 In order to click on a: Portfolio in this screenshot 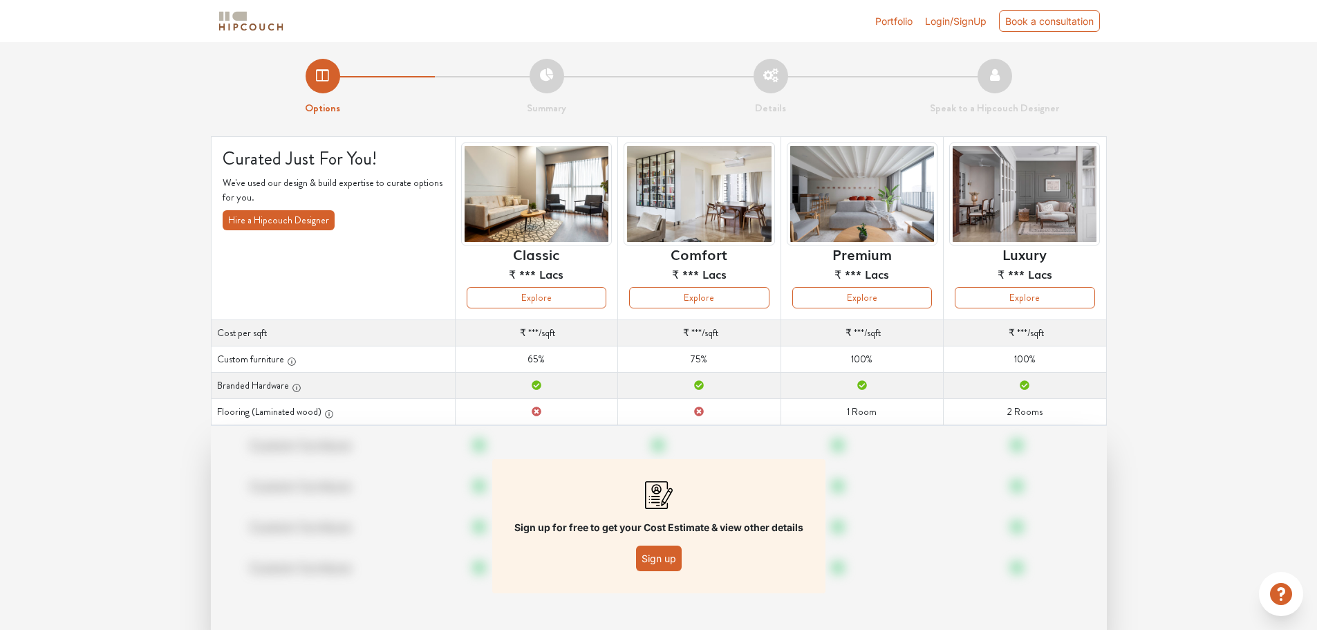, I will do `click(894, 21)`.